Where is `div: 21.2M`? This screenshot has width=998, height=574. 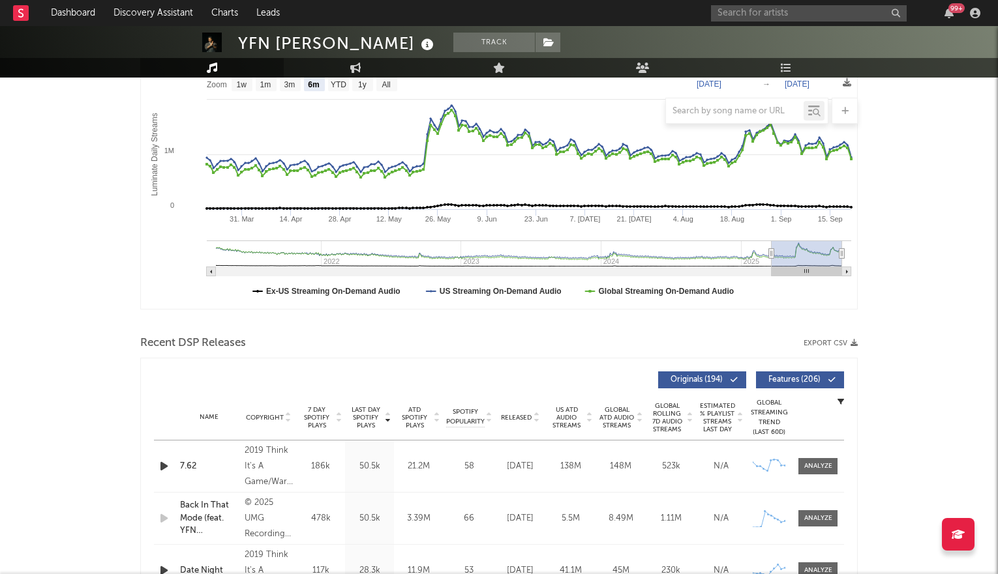 div: 21.2M is located at coordinates (418, 467).